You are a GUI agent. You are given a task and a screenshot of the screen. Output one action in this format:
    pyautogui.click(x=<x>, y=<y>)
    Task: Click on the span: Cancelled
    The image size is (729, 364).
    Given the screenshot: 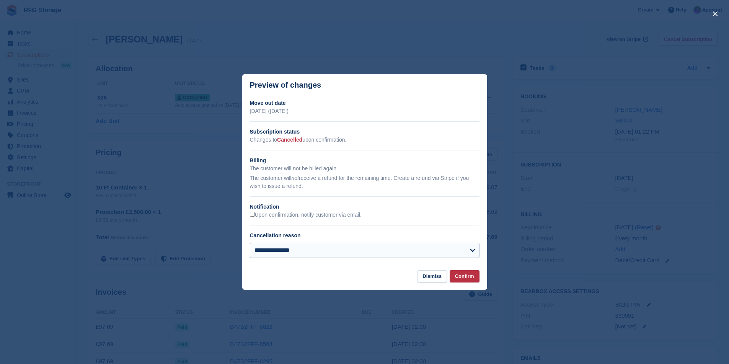 What is the action you would take?
    pyautogui.click(x=290, y=140)
    